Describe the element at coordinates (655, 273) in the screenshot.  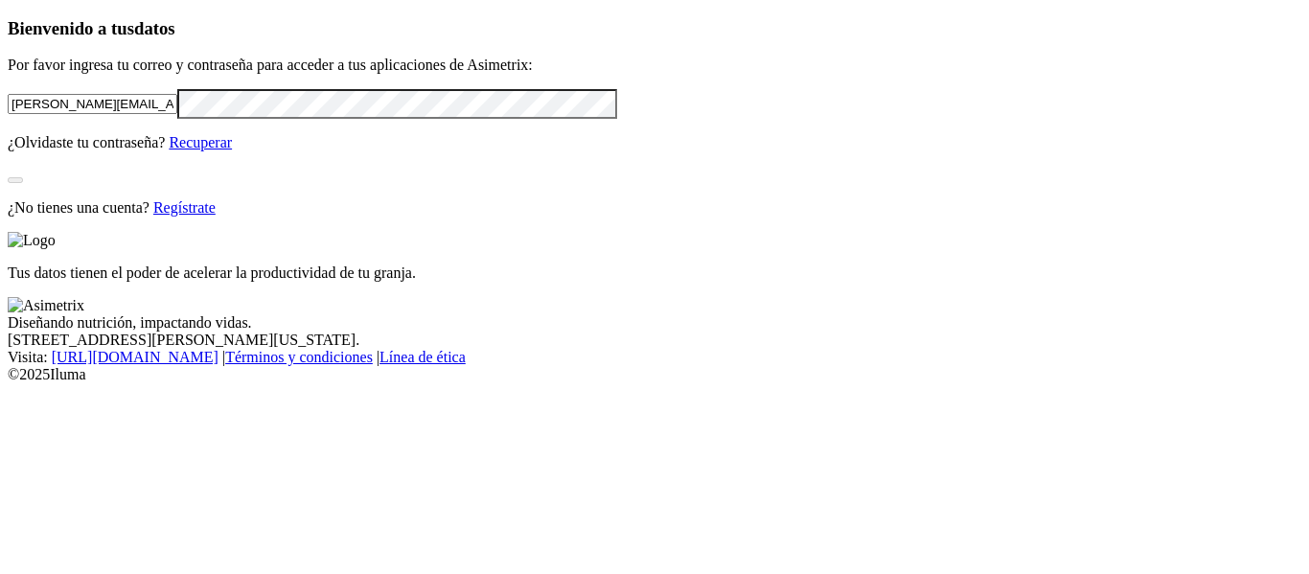
I see `p: Tus datos tienen el poder de acelerar la productividad de tu granja.` at that location.